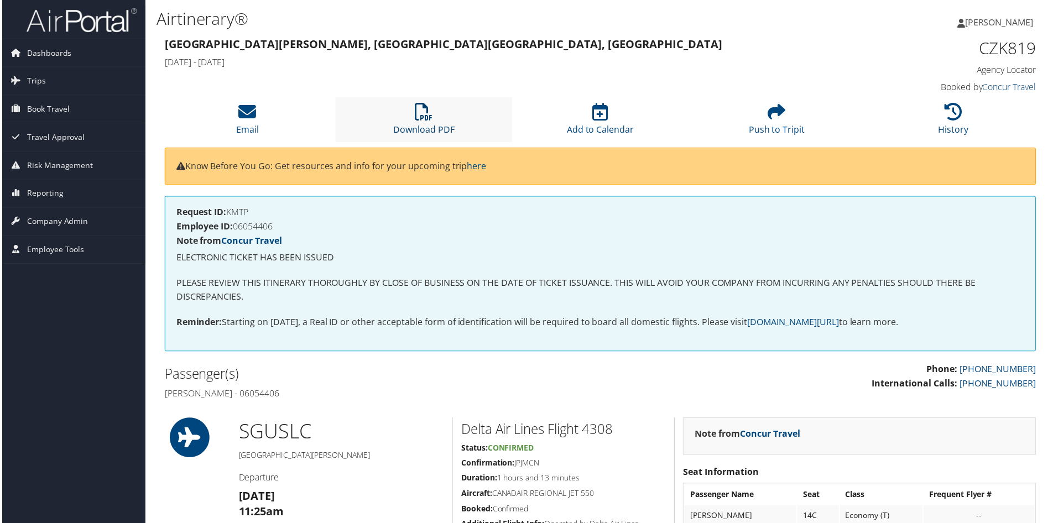 Image resolution: width=1053 pixels, height=523 pixels. Describe the element at coordinates (601, 291) in the screenshot. I see `p: PLEASE REVIEW THIS ITINERARY THOROUGHLY BY CLOSE OF BUSINESS ON THE DATE OF TICKET ISSUANCE. THIS...` at that location.